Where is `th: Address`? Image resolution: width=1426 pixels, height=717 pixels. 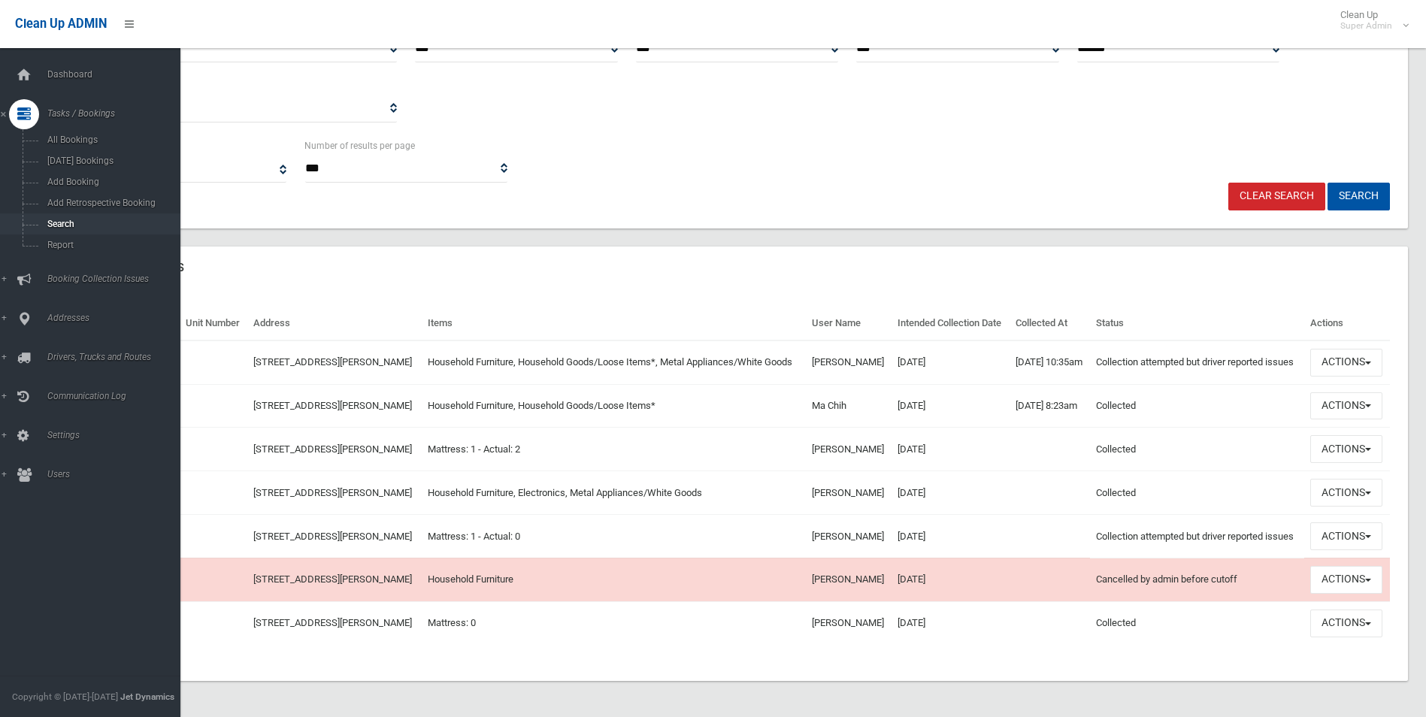 th: Address is located at coordinates (334, 323).